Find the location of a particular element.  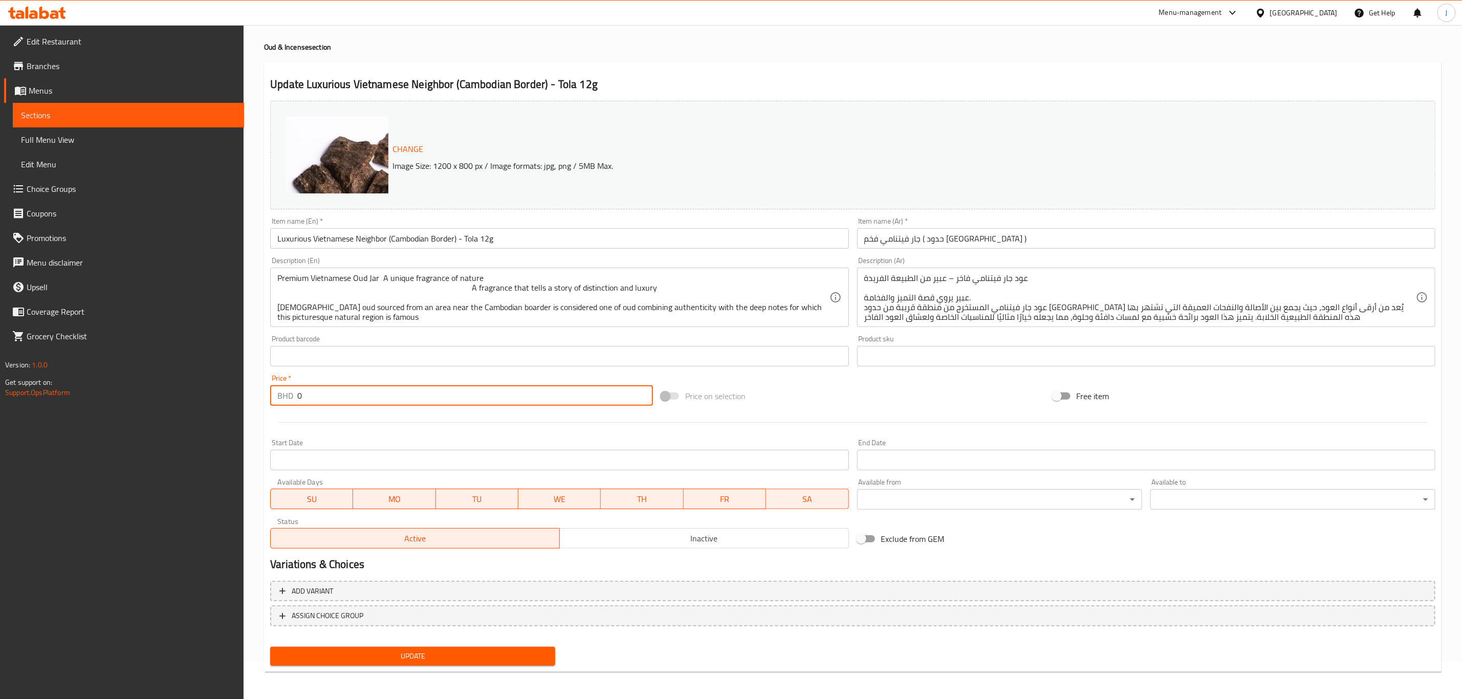

span: Promotions is located at coordinates (131, 238).